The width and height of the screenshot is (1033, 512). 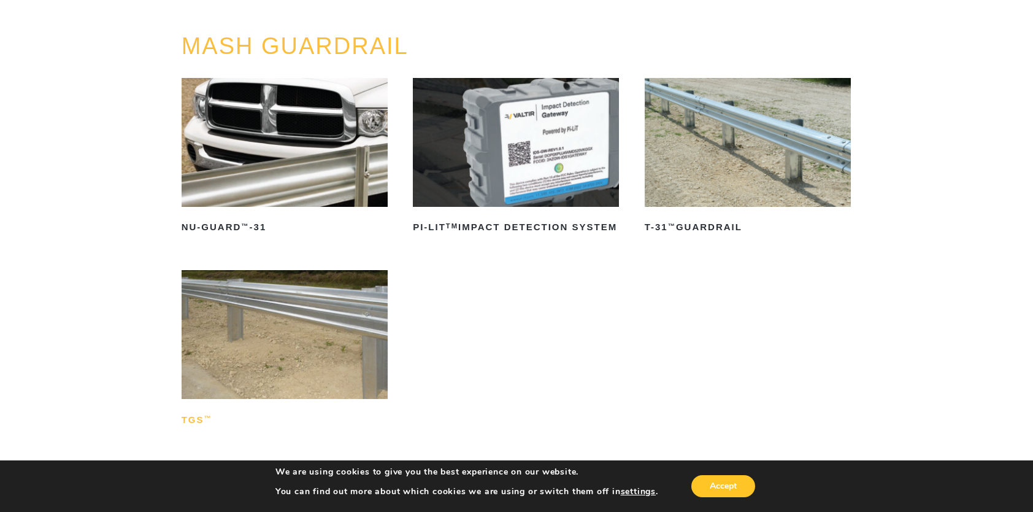 What do you see at coordinates (285, 228) in the screenshot?
I see `h2: NU-GUARD -31` at bounding box center [285, 228].